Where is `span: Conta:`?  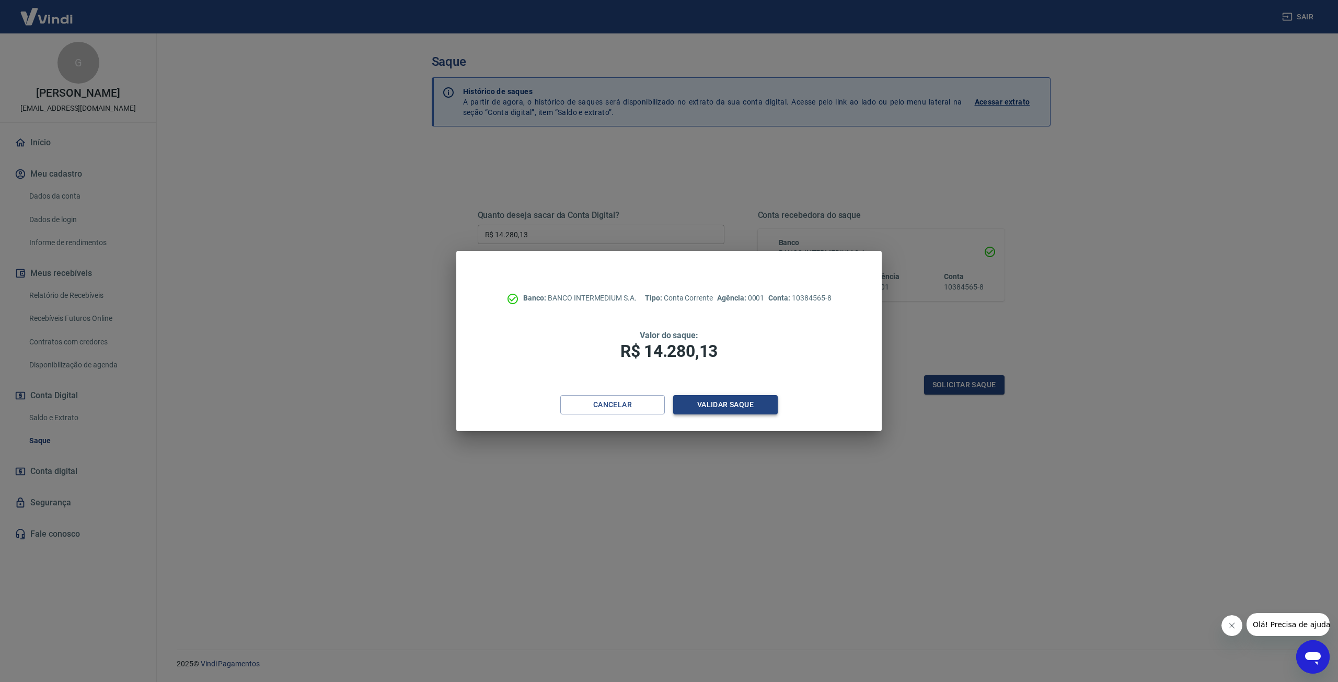 span: Conta: is located at coordinates (780, 298).